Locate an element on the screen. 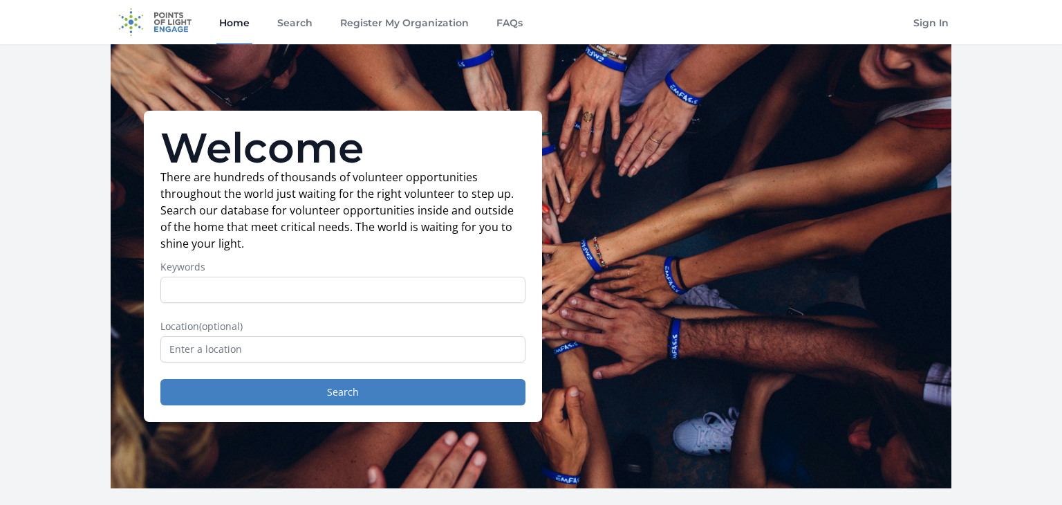 The width and height of the screenshot is (1062, 505). input: Enter a location is located at coordinates (343, 349).